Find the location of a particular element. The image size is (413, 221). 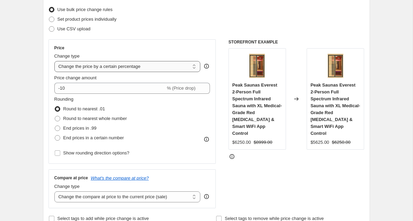

h3: Price is located at coordinates (59, 48).